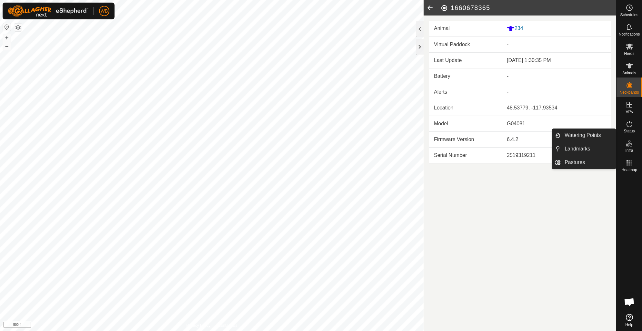  I want to click on li: Pastures, so click(584, 162).